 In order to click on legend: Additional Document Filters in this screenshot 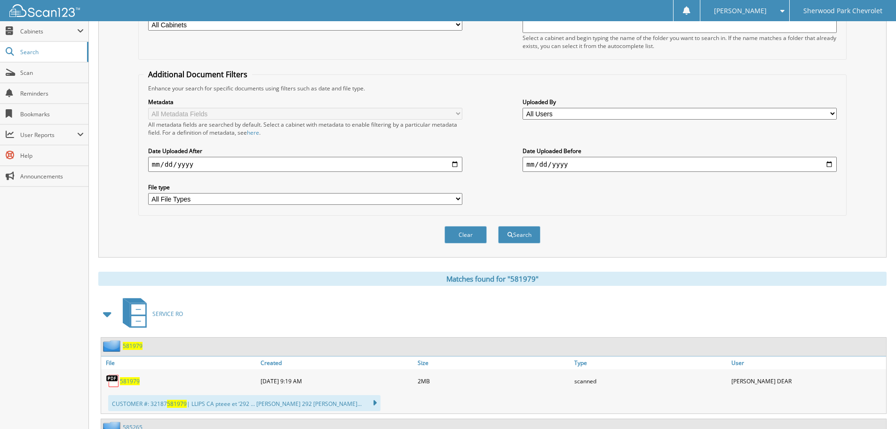, I will do `click(198, 74)`.